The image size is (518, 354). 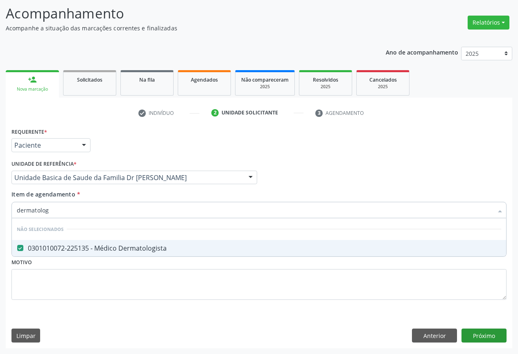 I want to click on label: Requerente, so click(x=29, y=132).